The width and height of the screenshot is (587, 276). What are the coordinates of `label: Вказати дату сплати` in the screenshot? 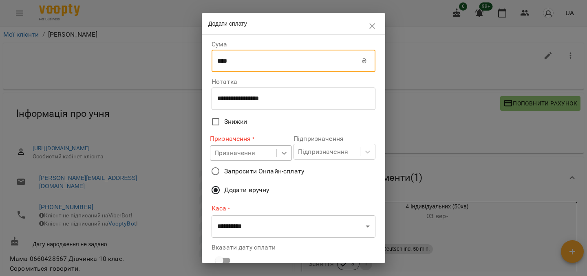 It's located at (293, 248).